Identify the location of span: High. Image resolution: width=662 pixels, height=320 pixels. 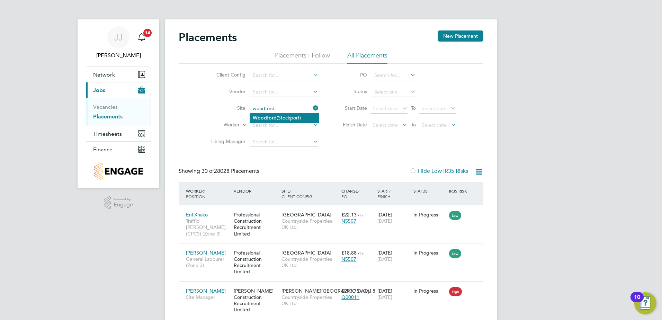
(455, 292).